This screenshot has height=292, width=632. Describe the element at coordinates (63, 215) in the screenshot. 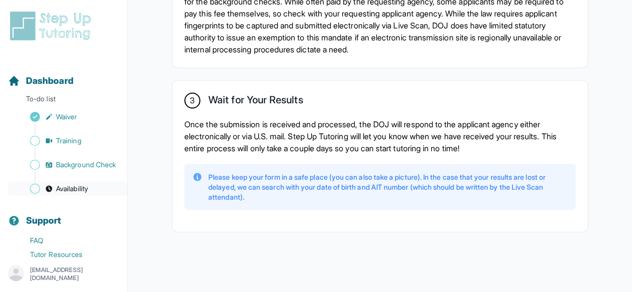

I see `button: Support` at that location.